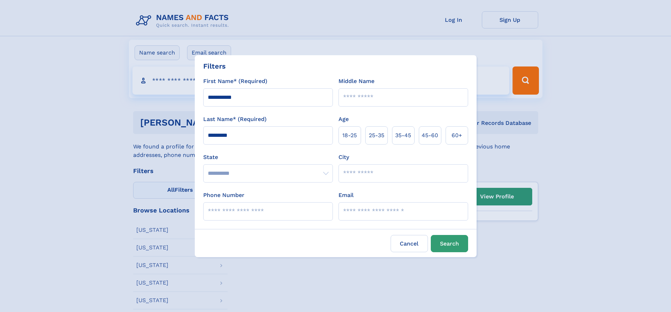 Image resolution: width=671 pixels, height=312 pixels. Describe the element at coordinates (356, 81) in the screenshot. I see `label: Middle Name` at that location.